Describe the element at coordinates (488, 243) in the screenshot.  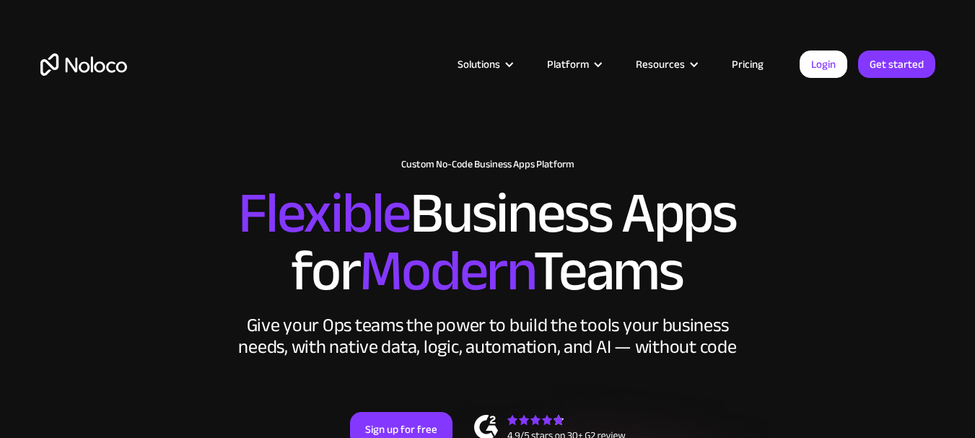
I see `h2: Business Apps for Teams` at that location.